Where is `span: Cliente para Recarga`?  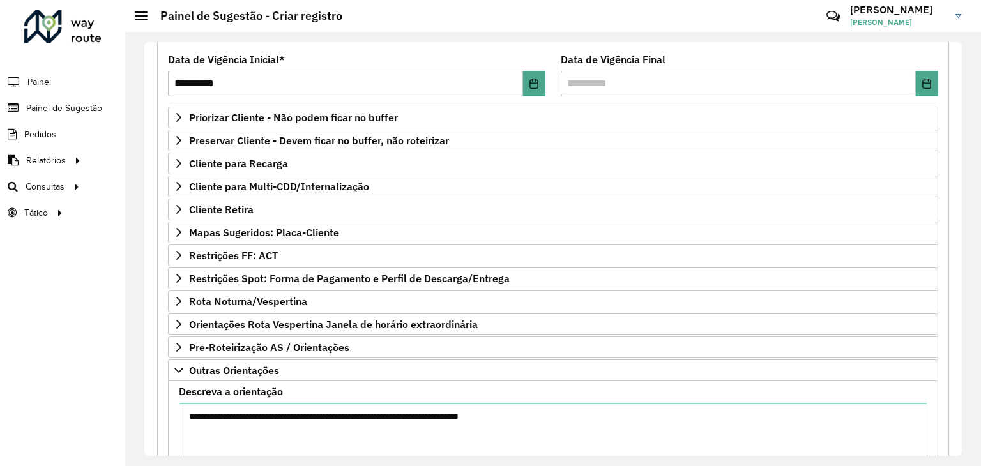 span: Cliente para Recarga is located at coordinates (238, 164).